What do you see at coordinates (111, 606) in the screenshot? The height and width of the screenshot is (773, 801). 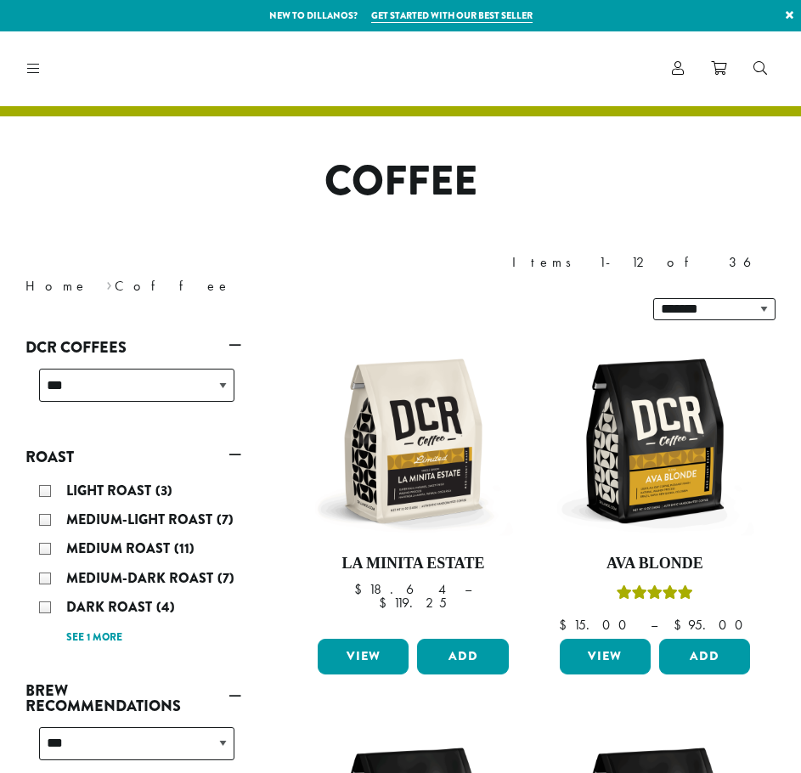 I see `span: Dark Roast` at bounding box center [111, 606].